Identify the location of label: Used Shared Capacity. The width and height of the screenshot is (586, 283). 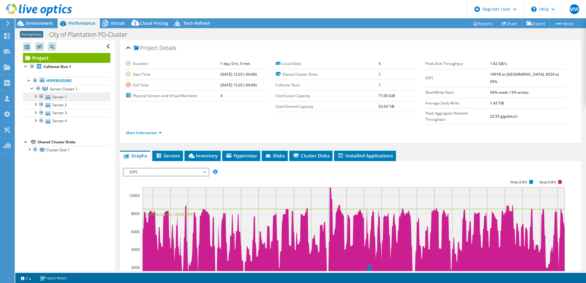
(327, 107).